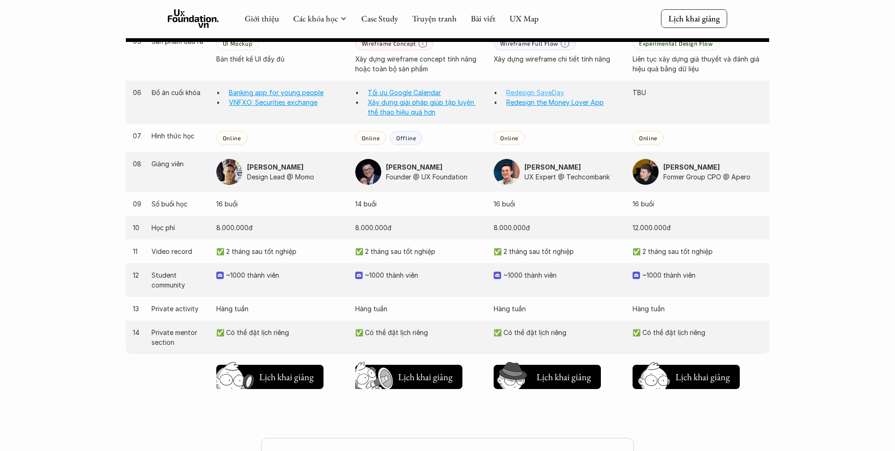 This screenshot has width=895, height=451. What do you see at coordinates (138, 332) in the screenshot?
I see `p: 14` at bounding box center [138, 332].